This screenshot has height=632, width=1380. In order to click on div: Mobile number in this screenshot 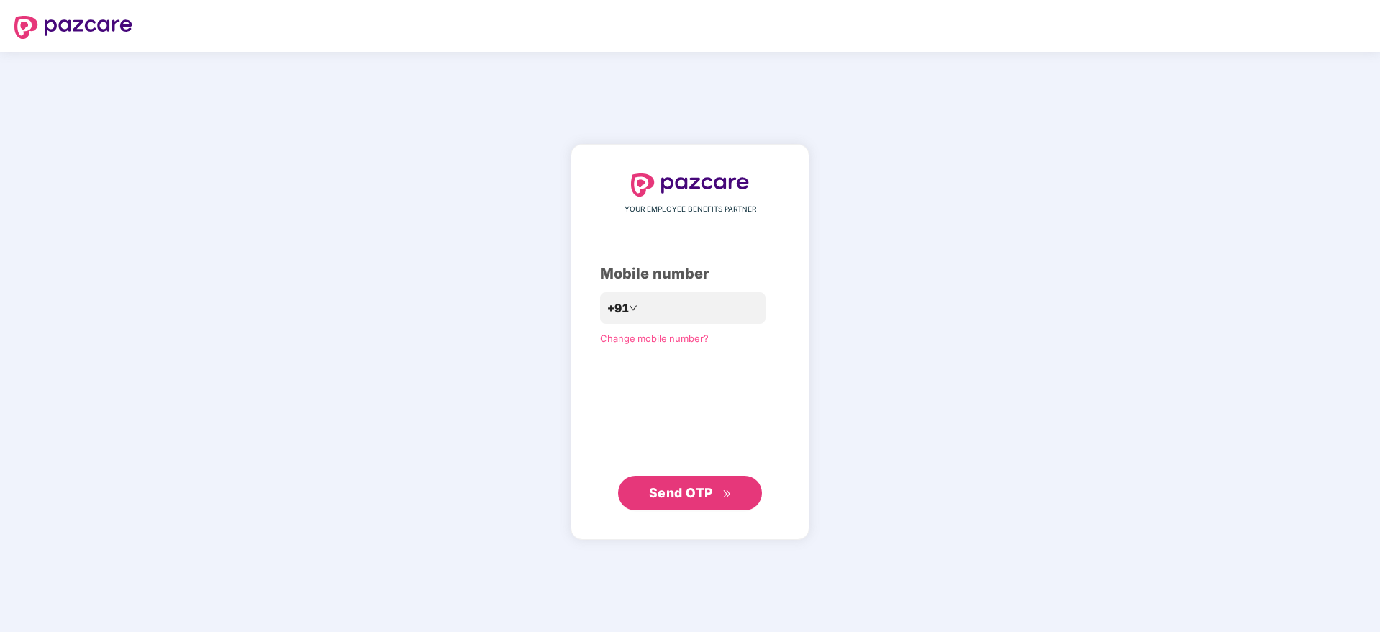, I will do `click(690, 273)`.